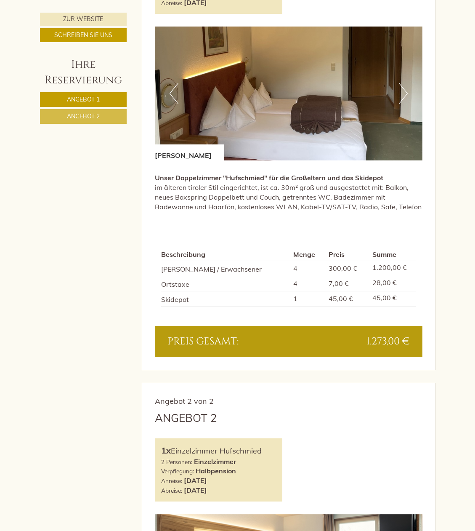 The width and height of the screenshot is (475, 531). I want to click on td: Ortstaxe, so click(226, 284).